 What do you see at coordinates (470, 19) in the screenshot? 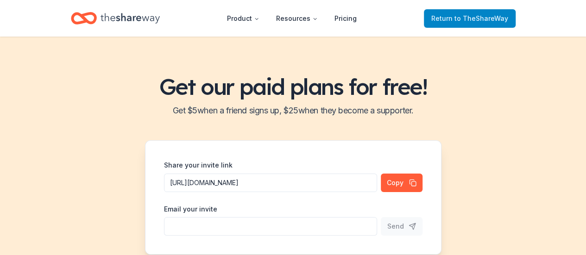
I see `span: Return` at bounding box center [470, 19].